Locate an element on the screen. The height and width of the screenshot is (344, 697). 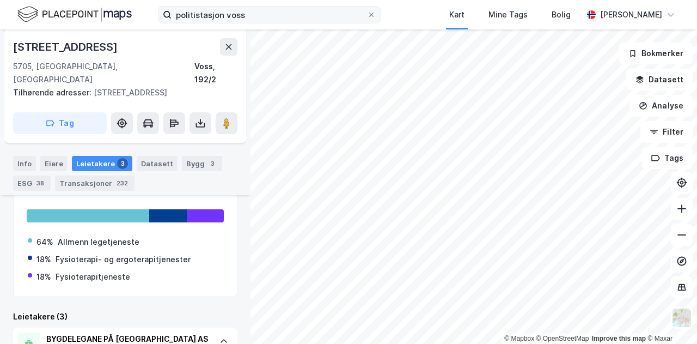
div: Transaksjoner is located at coordinates (95, 183).